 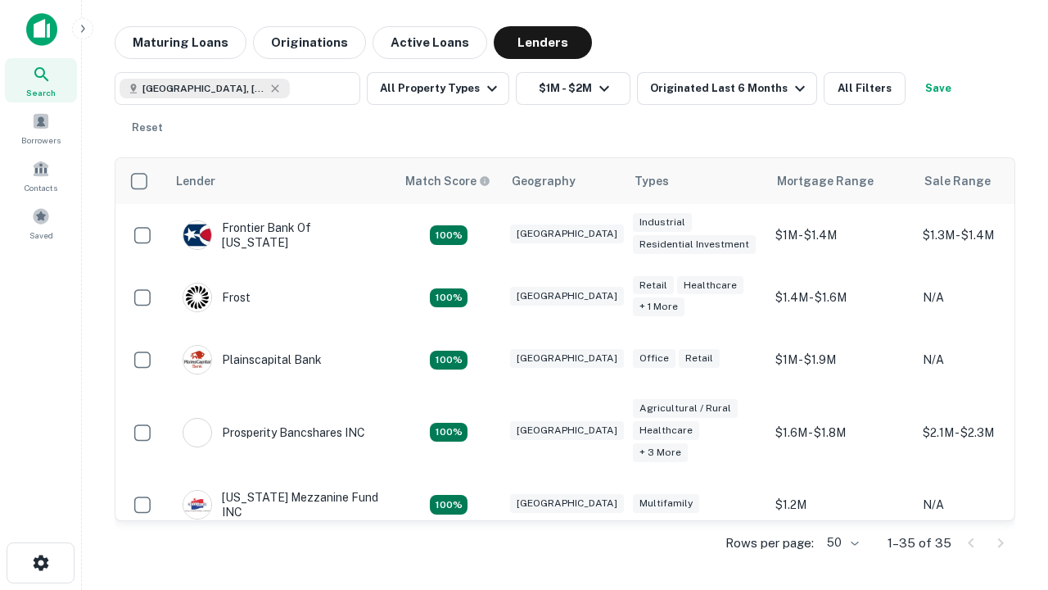 I want to click on div: Originated Last 6 Months, so click(x=730, y=88).